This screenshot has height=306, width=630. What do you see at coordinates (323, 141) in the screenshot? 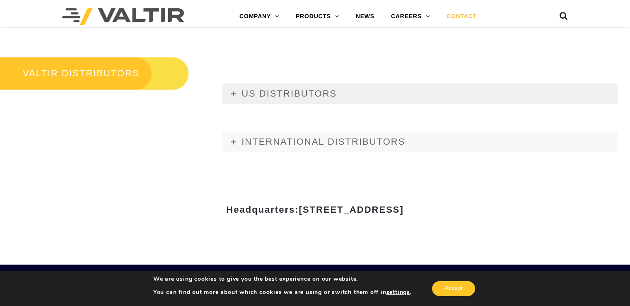
I see `span: INTERNATIONAL DISTRIBUTORS` at bounding box center [323, 141].